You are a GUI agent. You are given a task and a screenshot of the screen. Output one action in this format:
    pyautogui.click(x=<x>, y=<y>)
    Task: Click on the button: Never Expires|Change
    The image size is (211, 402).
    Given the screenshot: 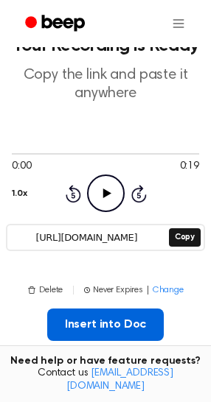 What is the action you would take?
    pyautogui.click(x=133, y=290)
    